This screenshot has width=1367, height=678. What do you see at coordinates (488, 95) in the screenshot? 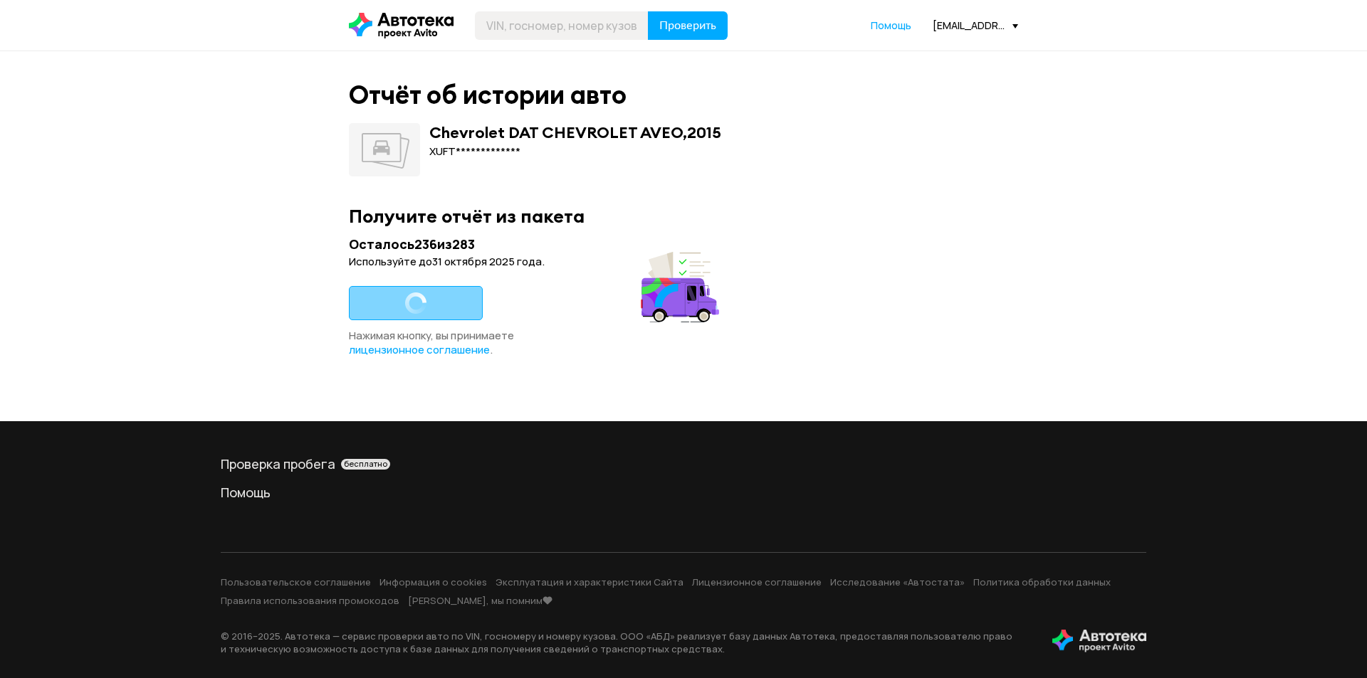
I see `div: Отчёт об истории авто` at bounding box center [488, 95].